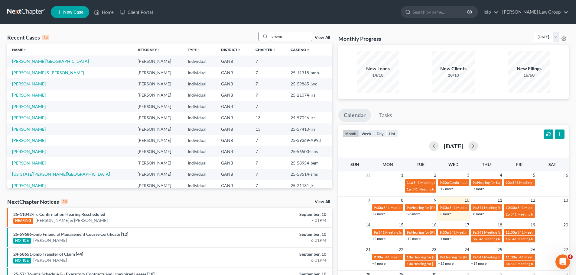  What do you see at coordinates (566, 200) in the screenshot?
I see `span: 13` at bounding box center [566, 200].